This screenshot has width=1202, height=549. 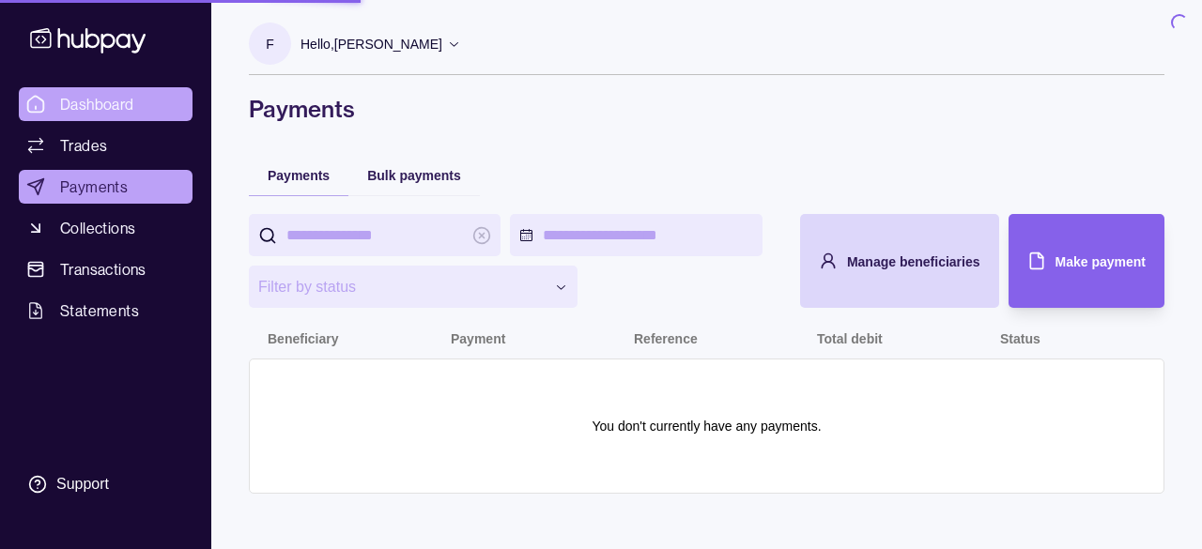 What do you see at coordinates (666, 339) in the screenshot?
I see `p: Reference` at bounding box center [666, 339].